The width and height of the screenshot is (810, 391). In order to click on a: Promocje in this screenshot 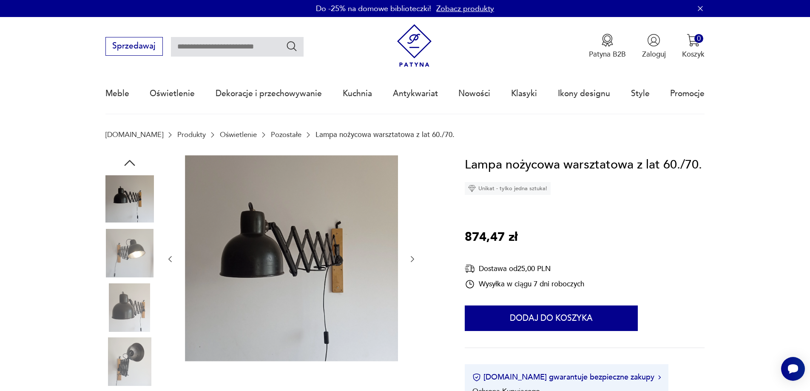, I will do `click(687, 94)`.